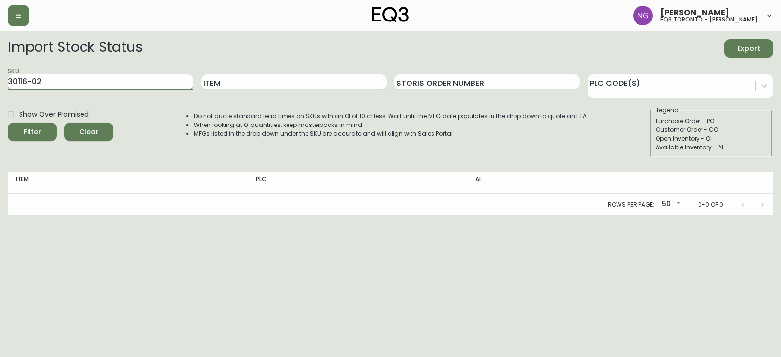 The width and height of the screenshot is (781, 357). I want to click on p: Rows per page:, so click(631, 205).